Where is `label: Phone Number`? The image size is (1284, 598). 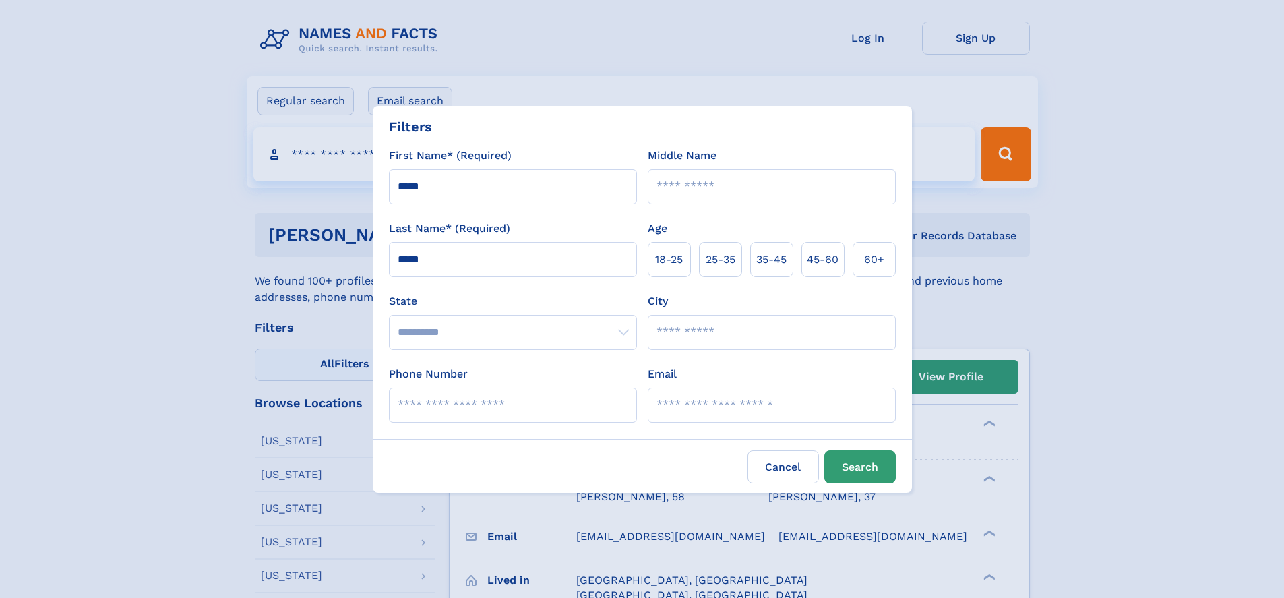
label: Phone Number is located at coordinates (428, 374).